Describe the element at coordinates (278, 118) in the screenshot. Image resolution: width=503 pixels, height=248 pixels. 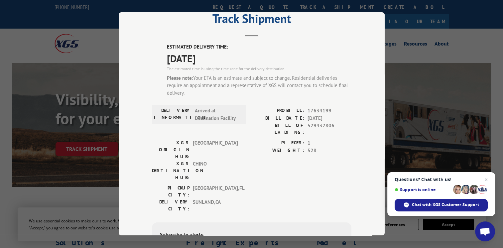
I see `label: BILL DATE:` at that location.